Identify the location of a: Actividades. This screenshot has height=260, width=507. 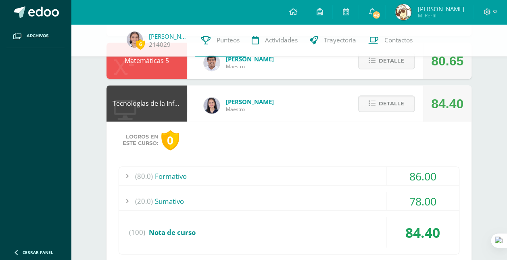
(275, 40).